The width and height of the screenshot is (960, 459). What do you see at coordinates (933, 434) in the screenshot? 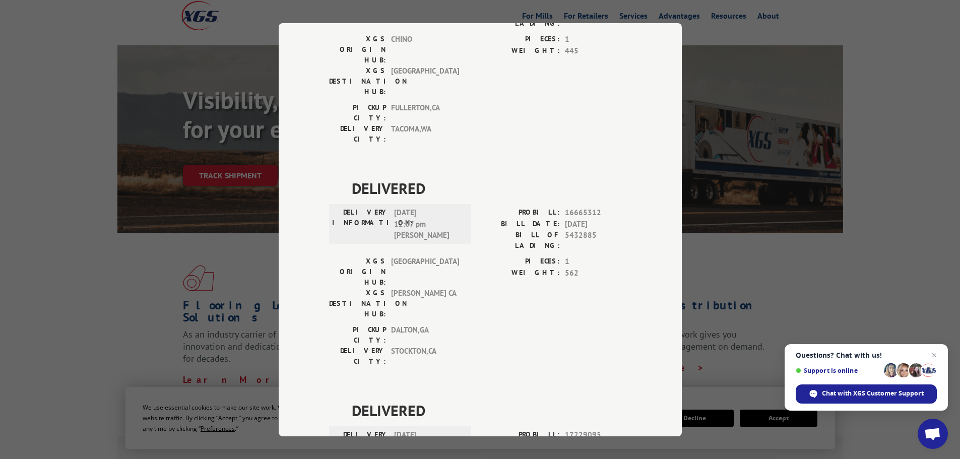
I see `div: Open chat` at bounding box center [933, 434].